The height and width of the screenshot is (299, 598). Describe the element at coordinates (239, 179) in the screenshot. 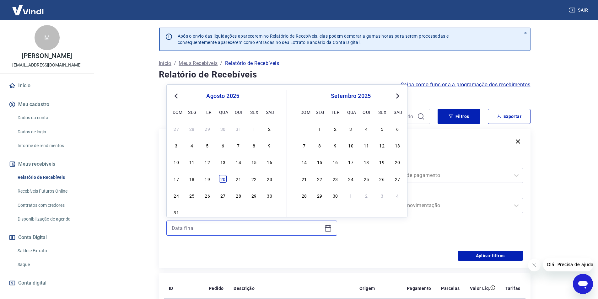

I see `div: Choose quinta-feira, 21 de agosto de 2025` at that location.